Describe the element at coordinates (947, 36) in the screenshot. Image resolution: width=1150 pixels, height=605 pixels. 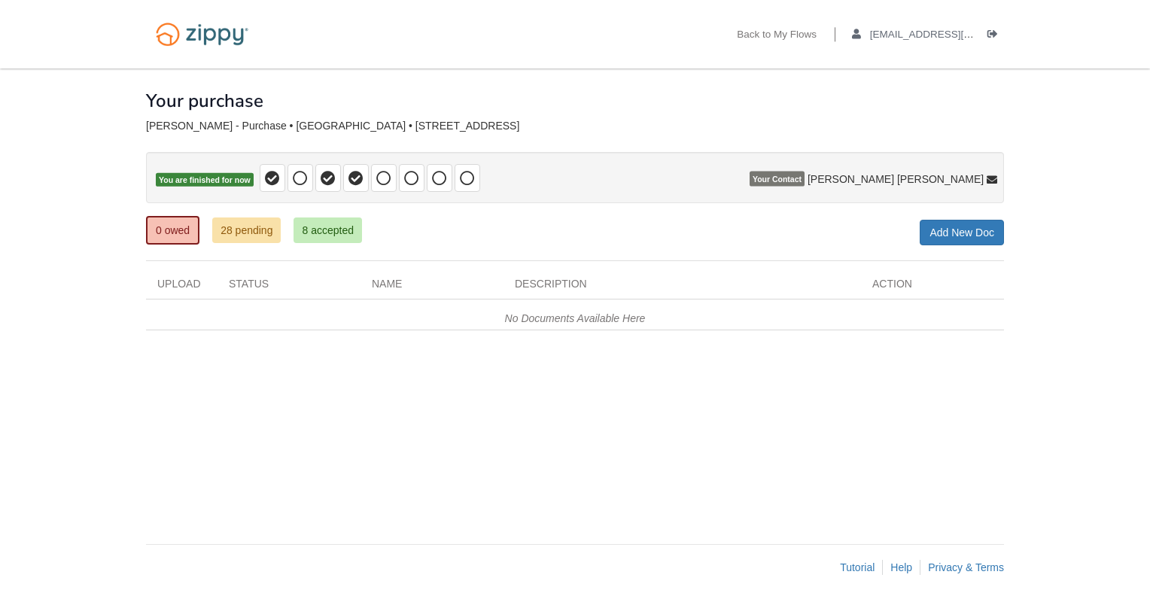
I see `a: edit profile` at that location.